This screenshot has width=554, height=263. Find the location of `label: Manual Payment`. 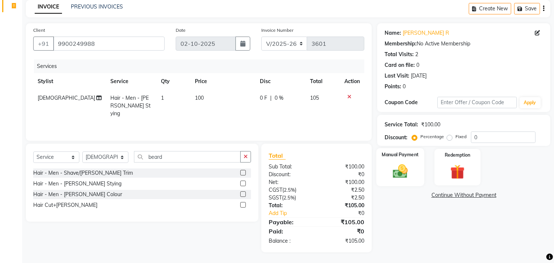

label: Manual Payment is located at coordinates (400, 154).